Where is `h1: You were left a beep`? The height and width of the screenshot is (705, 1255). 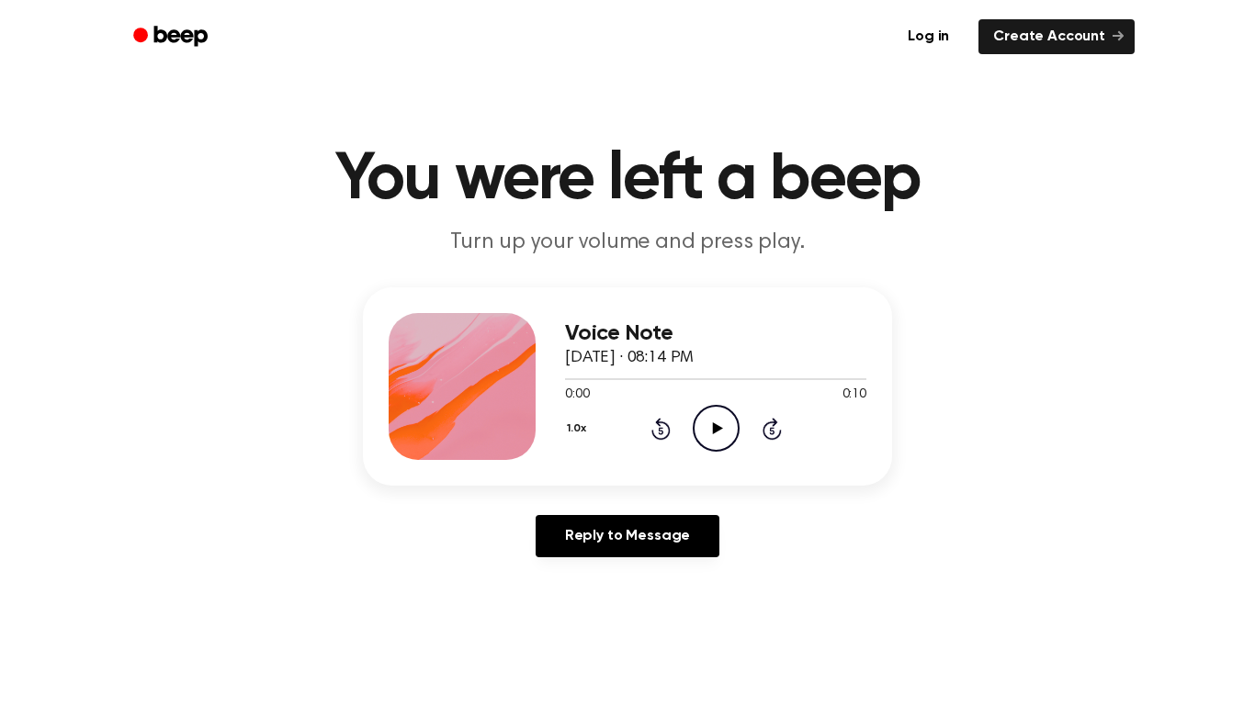
h1: You were left a beep is located at coordinates (627, 180).